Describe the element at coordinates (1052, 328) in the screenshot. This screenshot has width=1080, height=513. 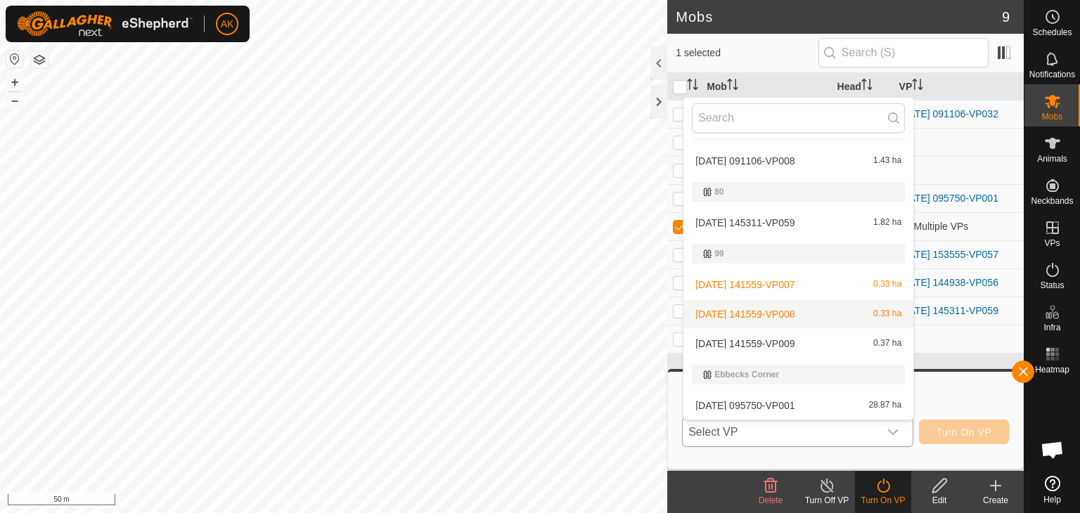
I see `span: Infra` at that location.